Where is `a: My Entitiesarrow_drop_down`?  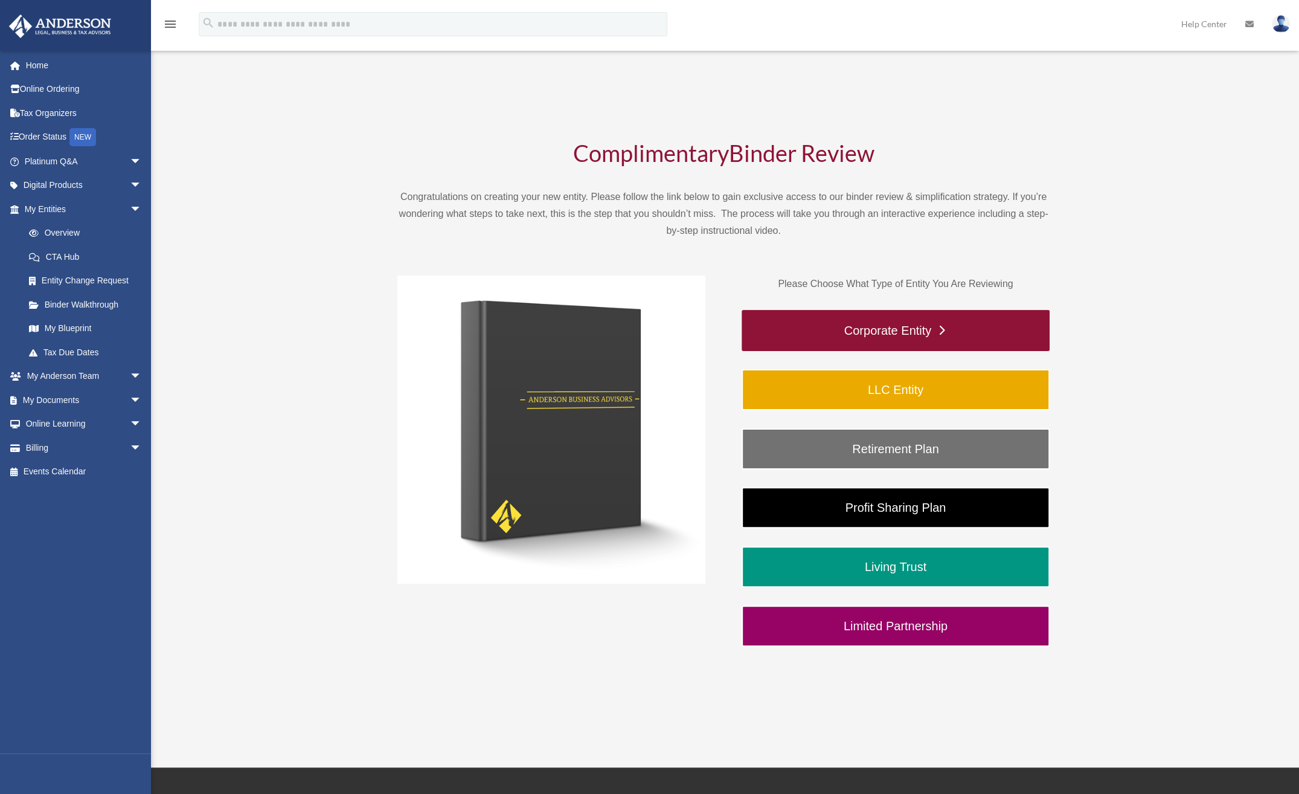 a: My Entitiesarrow_drop_down is located at coordinates (84, 209).